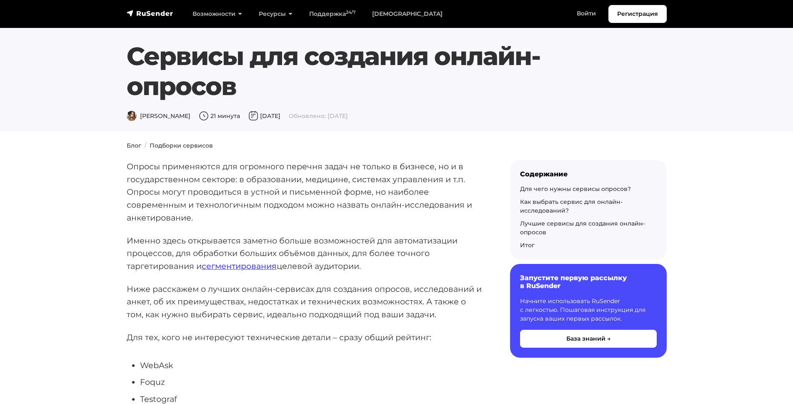  I want to click on h6: Запустите первую рассылку в RuSender, so click(589, 282).